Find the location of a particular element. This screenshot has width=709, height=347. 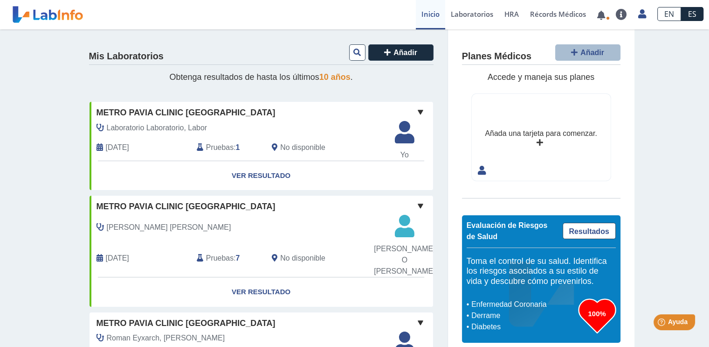

h4: Mis Laboratorios is located at coordinates (126, 56).